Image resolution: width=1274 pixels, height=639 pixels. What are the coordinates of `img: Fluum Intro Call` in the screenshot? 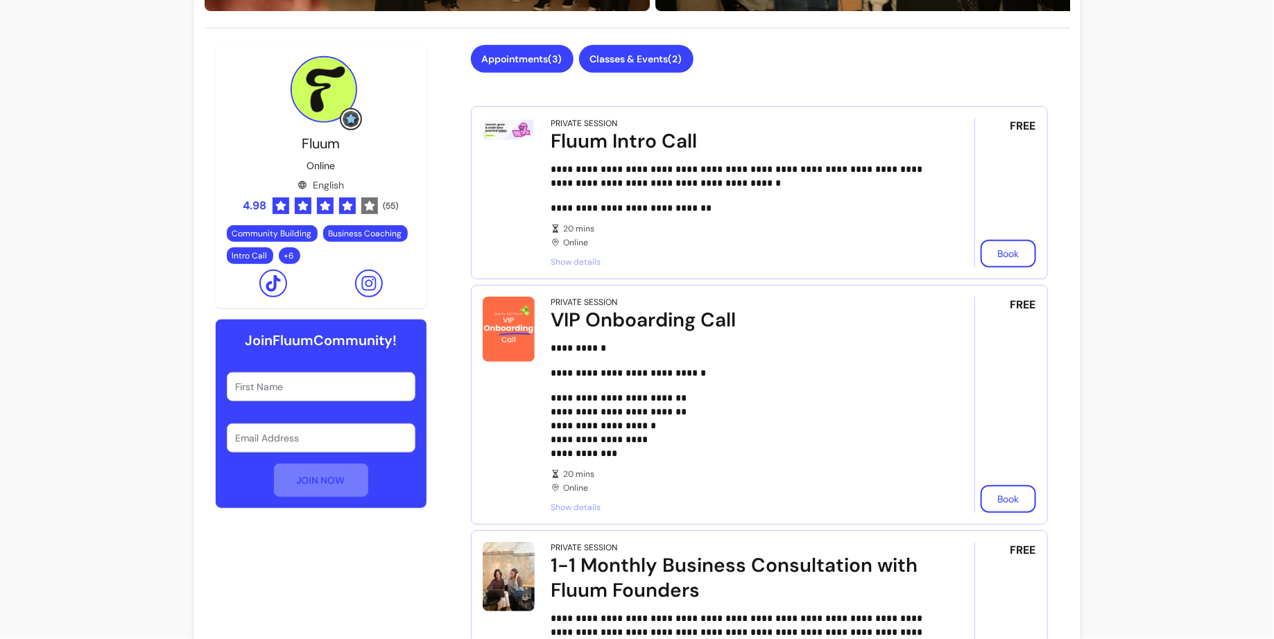 It's located at (508, 130).